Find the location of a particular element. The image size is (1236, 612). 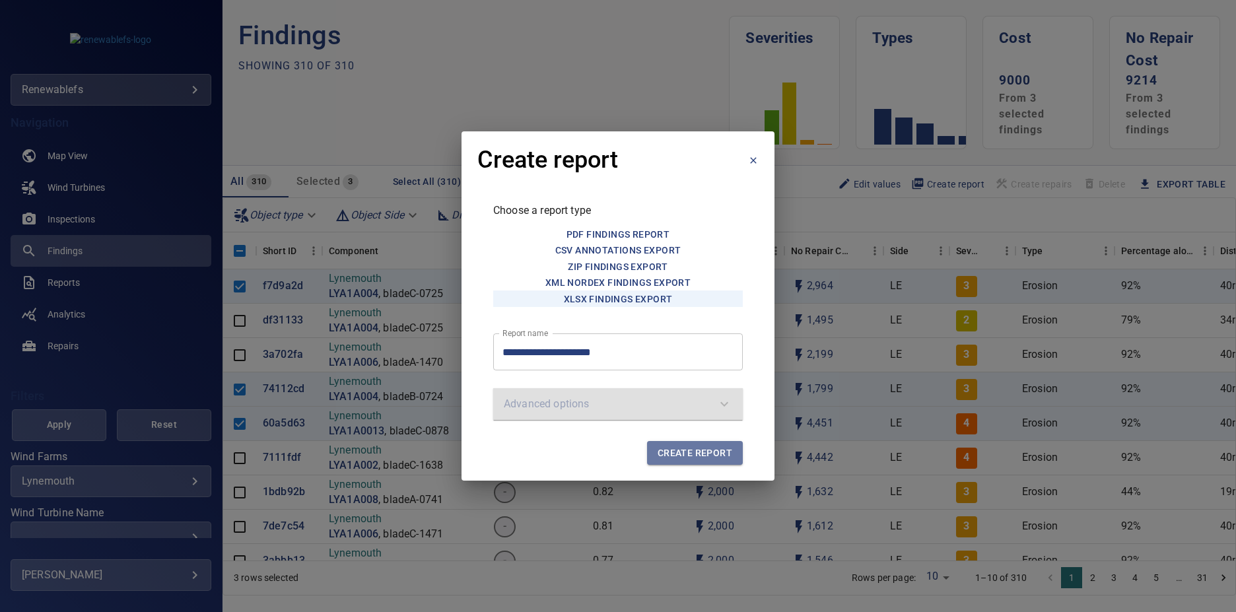

h1: Create report is located at coordinates (548, 161).